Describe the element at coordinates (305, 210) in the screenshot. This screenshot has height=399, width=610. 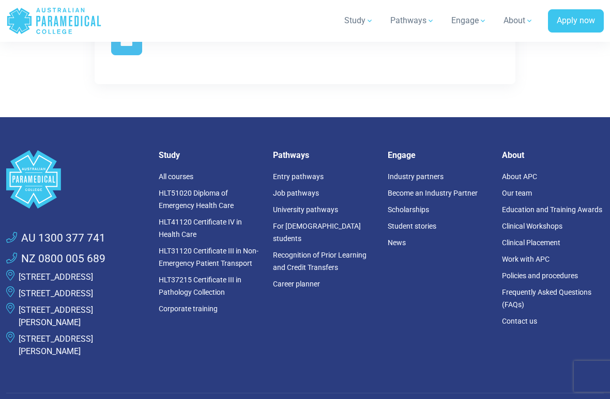
I see `a: University pathways` at that location.